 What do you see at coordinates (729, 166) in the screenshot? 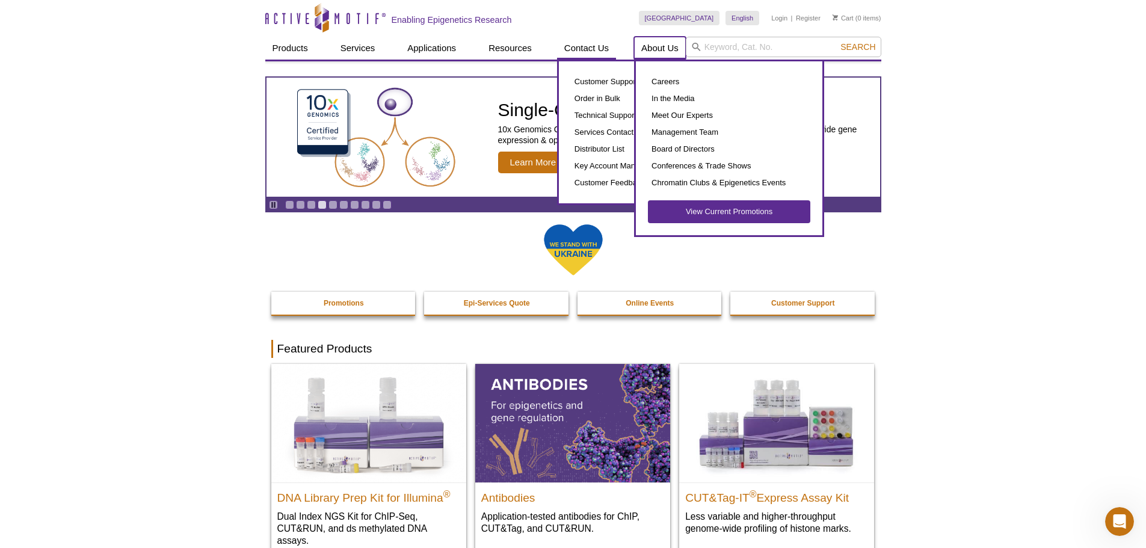
I see `a: Conferences & Trade Shows` at bounding box center [729, 166].